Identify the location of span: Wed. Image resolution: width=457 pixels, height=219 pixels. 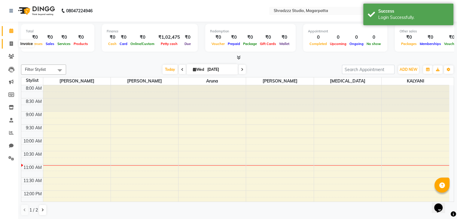
(198, 69).